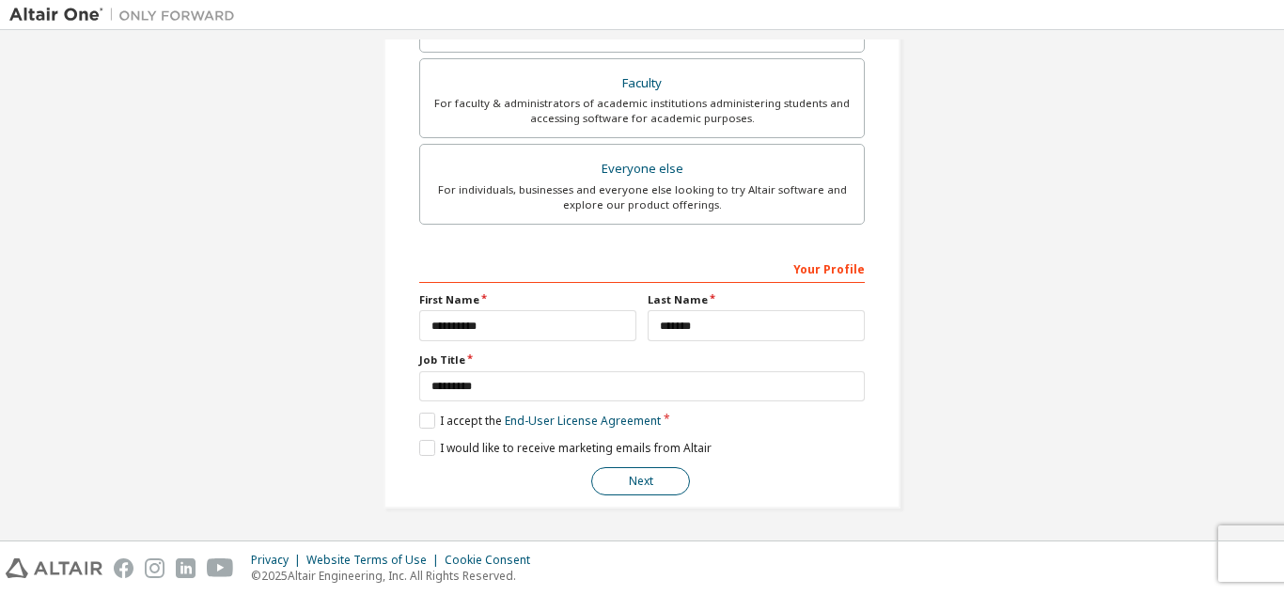 Image resolution: width=1284 pixels, height=595 pixels. What do you see at coordinates (565, 447) in the screenshot?
I see `label: I would like to receive marketing emails from Altair` at bounding box center [565, 447].